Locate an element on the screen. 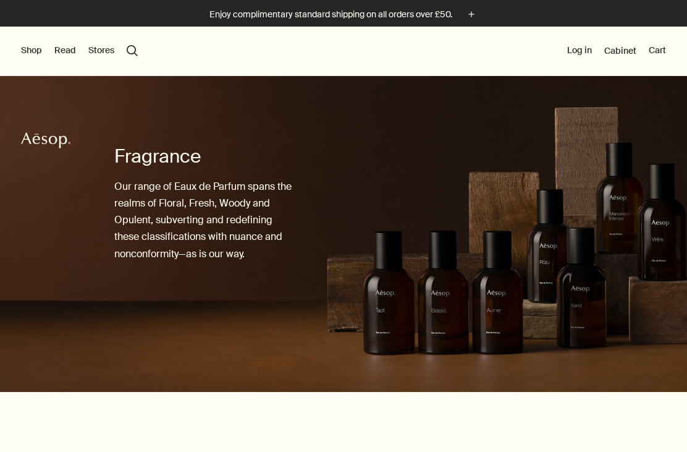  p: Enjoy complimentary standard shipping on all orders over £50. is located at coordinates (331, 14).